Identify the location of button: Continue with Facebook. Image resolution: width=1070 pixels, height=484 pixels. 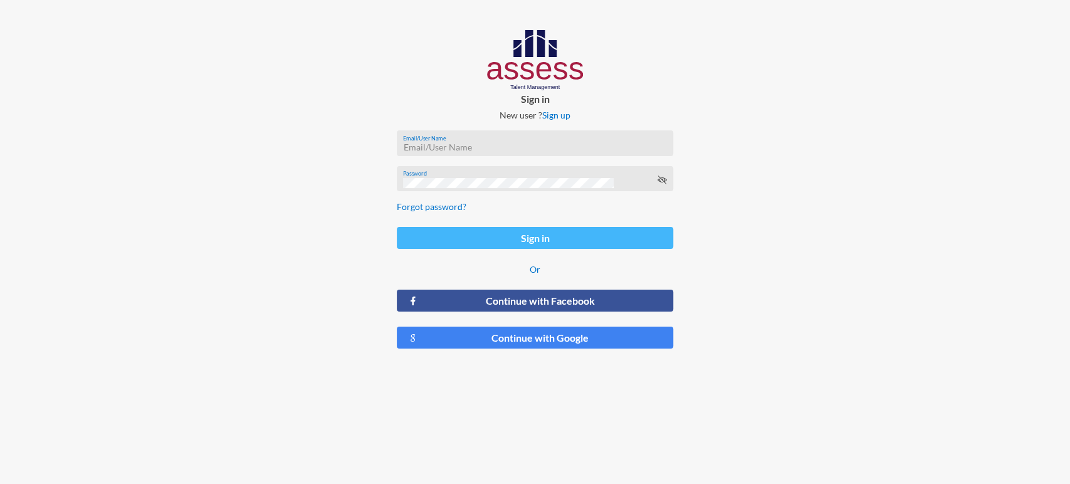
(535, 300).